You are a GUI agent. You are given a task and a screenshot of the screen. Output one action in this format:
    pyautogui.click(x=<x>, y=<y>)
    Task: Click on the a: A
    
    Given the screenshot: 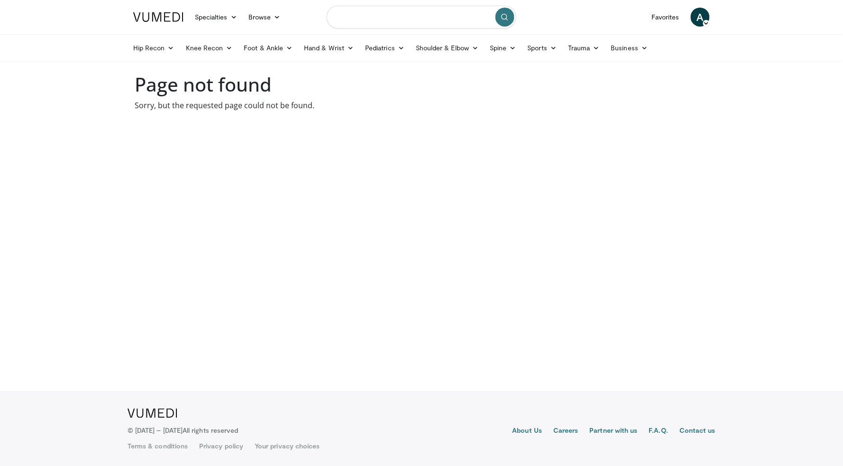 What is the action you would take?
    pyautogui.click(x=700, y=17)
    